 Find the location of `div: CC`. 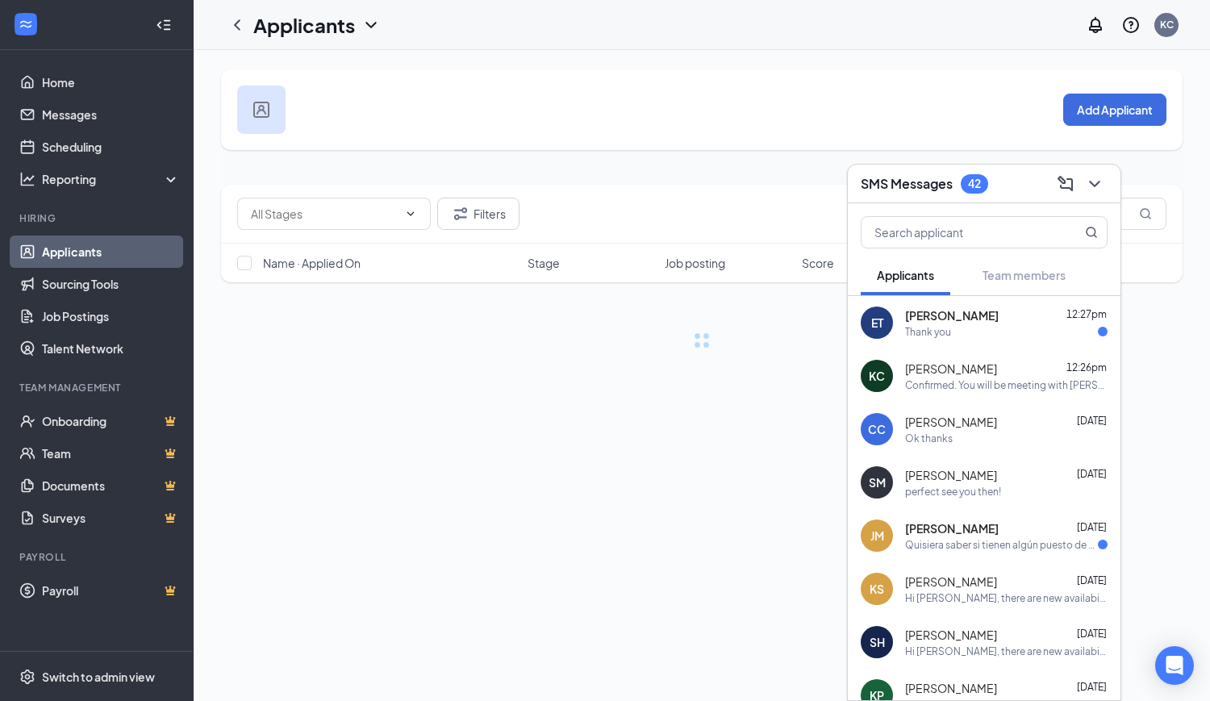

div: CC is located at coordinates (877, 429).